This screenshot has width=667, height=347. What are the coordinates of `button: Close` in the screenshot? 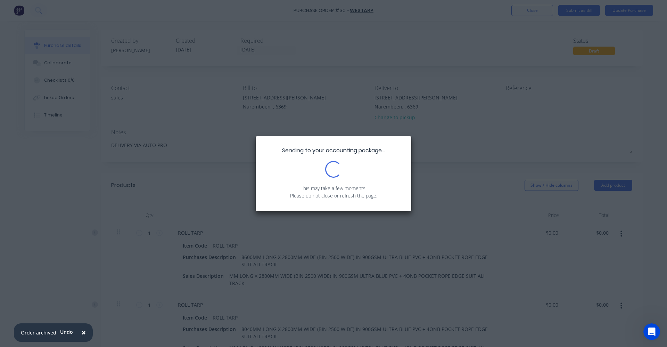 It's located at (84, 332).